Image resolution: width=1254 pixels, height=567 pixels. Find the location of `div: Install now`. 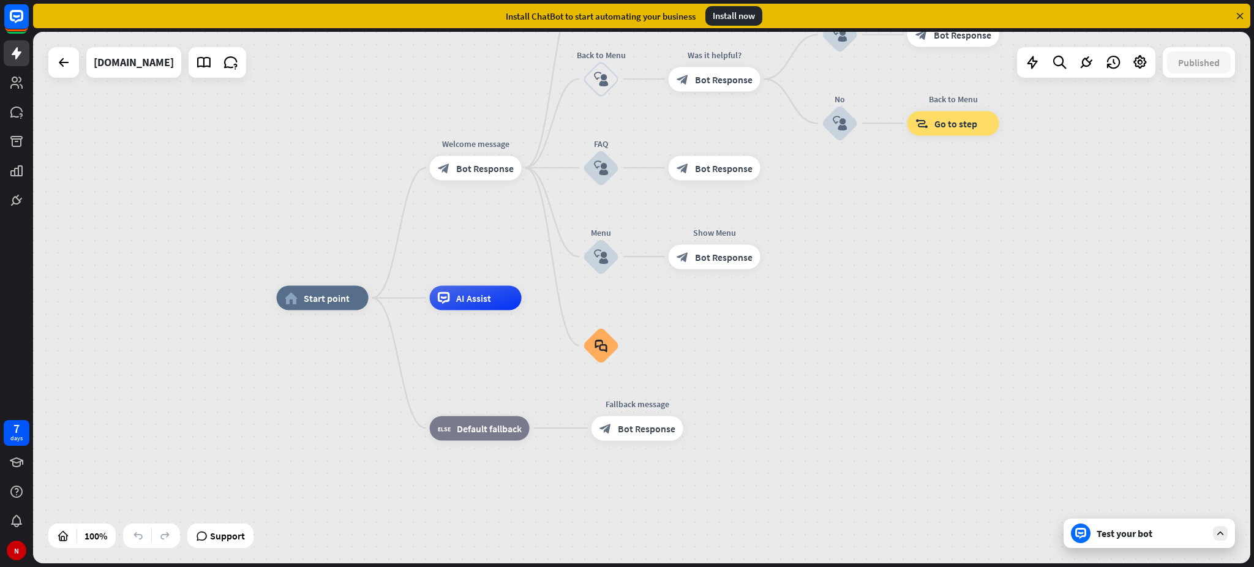

div: Install now is located at coordinates (734, 16).